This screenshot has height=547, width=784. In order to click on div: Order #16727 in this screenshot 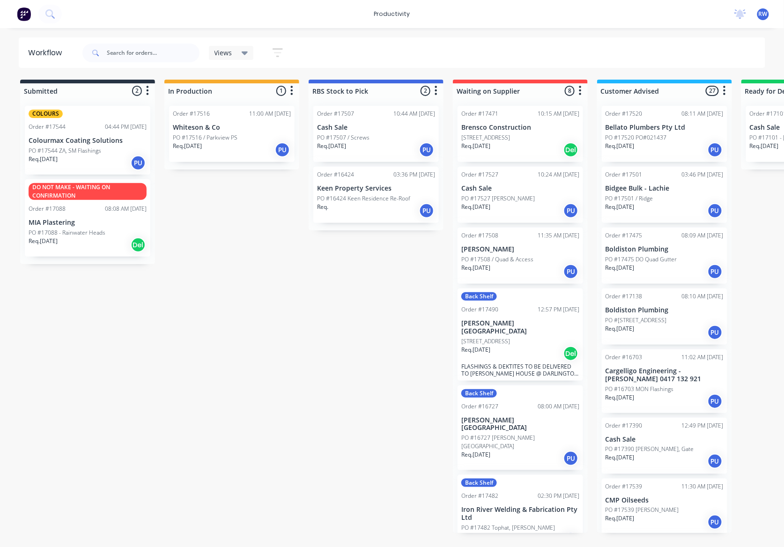, I will do `click(479, 406)`.